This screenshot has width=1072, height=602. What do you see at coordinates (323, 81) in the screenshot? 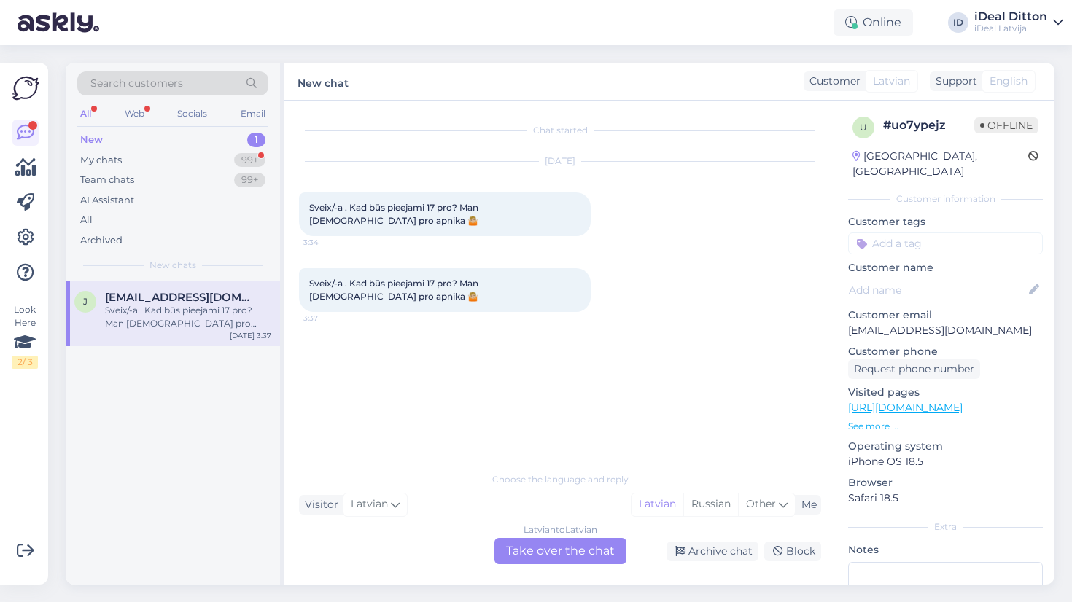
I see `label: New chat` at bounding box center [323, 81].